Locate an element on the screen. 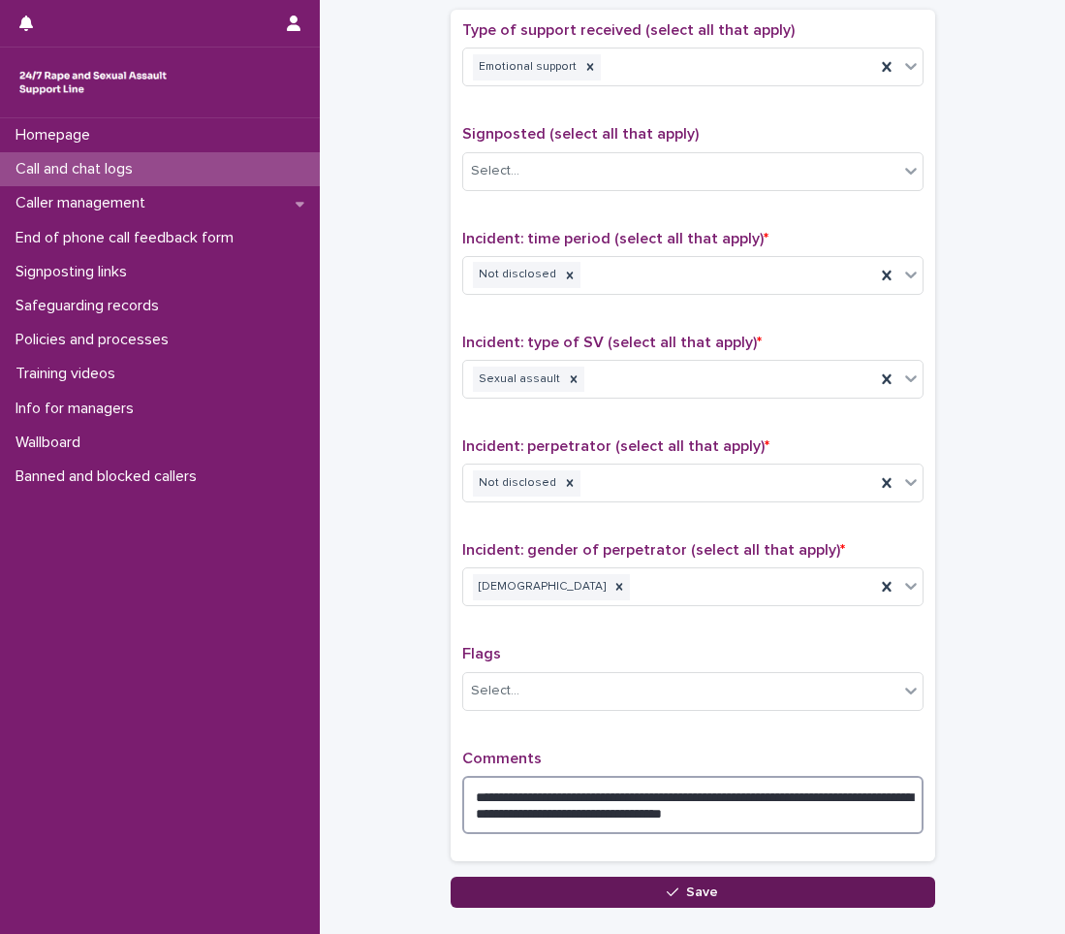 This screenshot has height=934, width=1065. div: Sexual assault is located at coordinates (518, 379).